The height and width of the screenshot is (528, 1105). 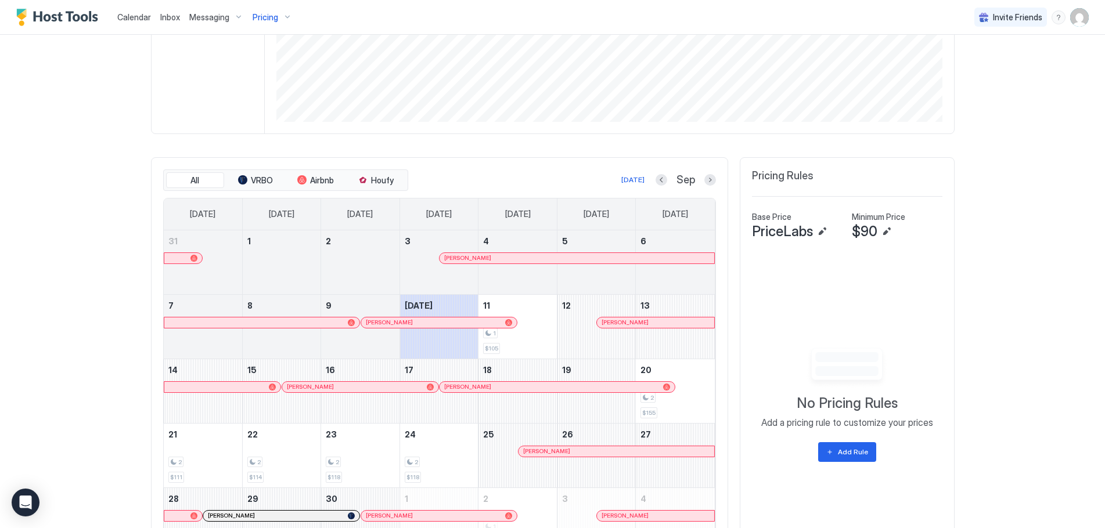 I want to click on a: September 4, 2025, so click(x=517, y=241).